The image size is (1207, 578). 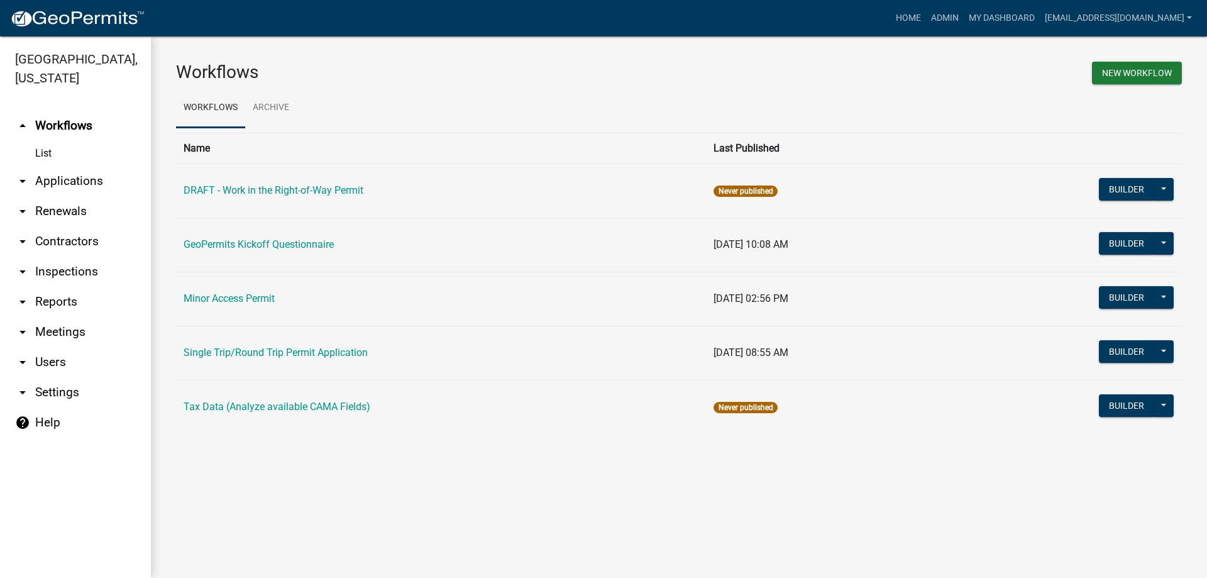 What do you see at coordinates (23, 126) in the screenshot?
I see `i: arrow_drop_up` at bounding box center [23, 126].